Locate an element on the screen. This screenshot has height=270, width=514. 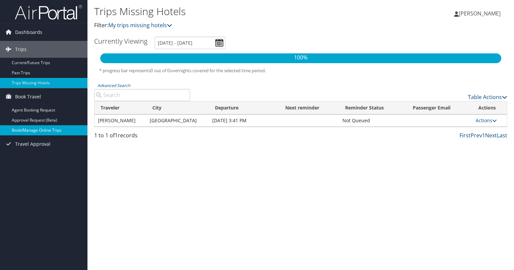
th: Traveler: activate to sort column ascending is located at coordinates (120, 108).